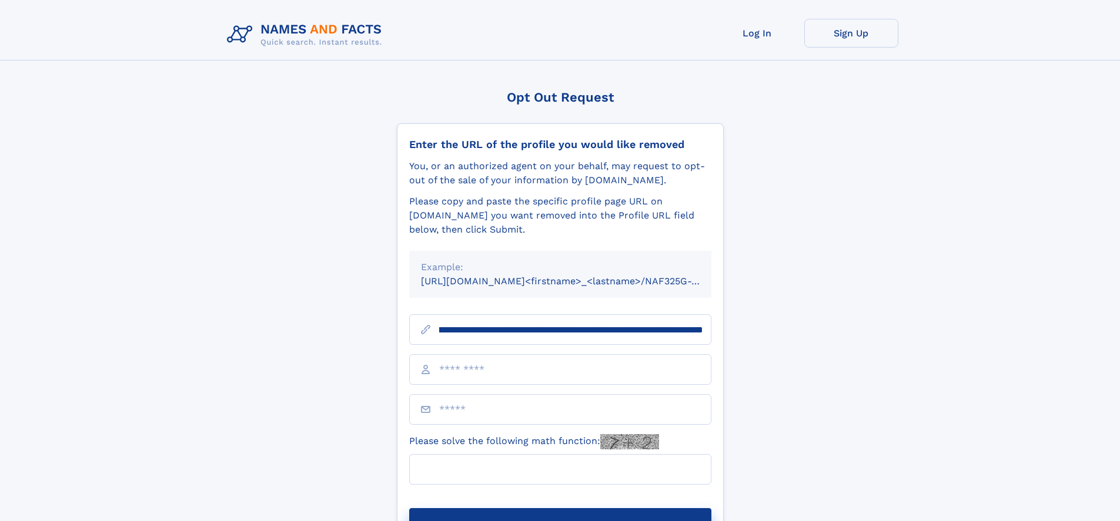 This screenshot has height=521, width=1120. What do you see at coordinates (534, 442) in the screenshot?
I see `label: Please solve the following math function:` at bounding box center [534, 442].